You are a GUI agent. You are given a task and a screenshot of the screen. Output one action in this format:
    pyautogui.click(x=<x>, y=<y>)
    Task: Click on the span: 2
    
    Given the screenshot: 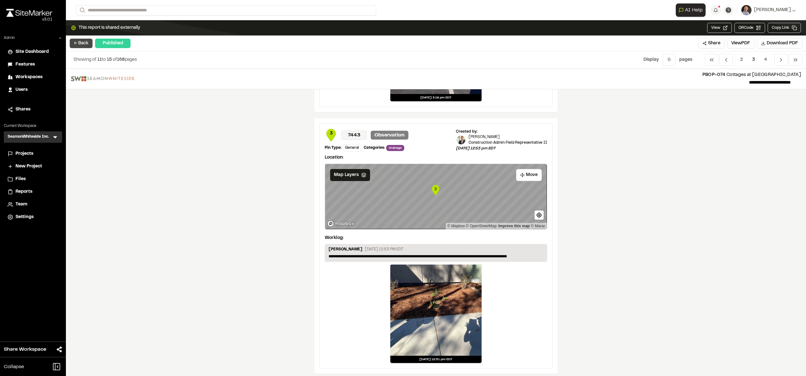 What is the action you would take?
    pyautogui.click(x=741, y=60)
    